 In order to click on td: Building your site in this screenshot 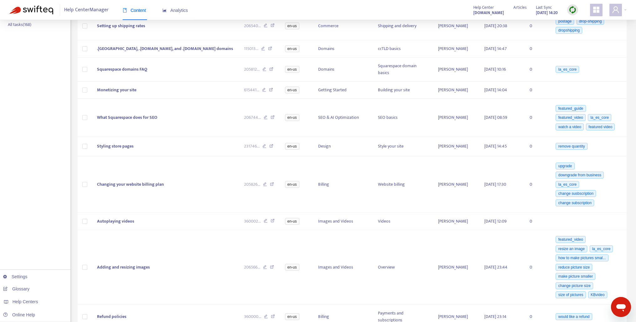, I will do `click(403, 90)`.